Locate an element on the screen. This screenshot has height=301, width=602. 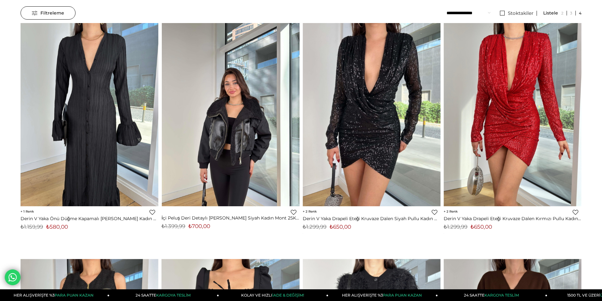
span: ₺700,00 is located at coordinates (199, 226).